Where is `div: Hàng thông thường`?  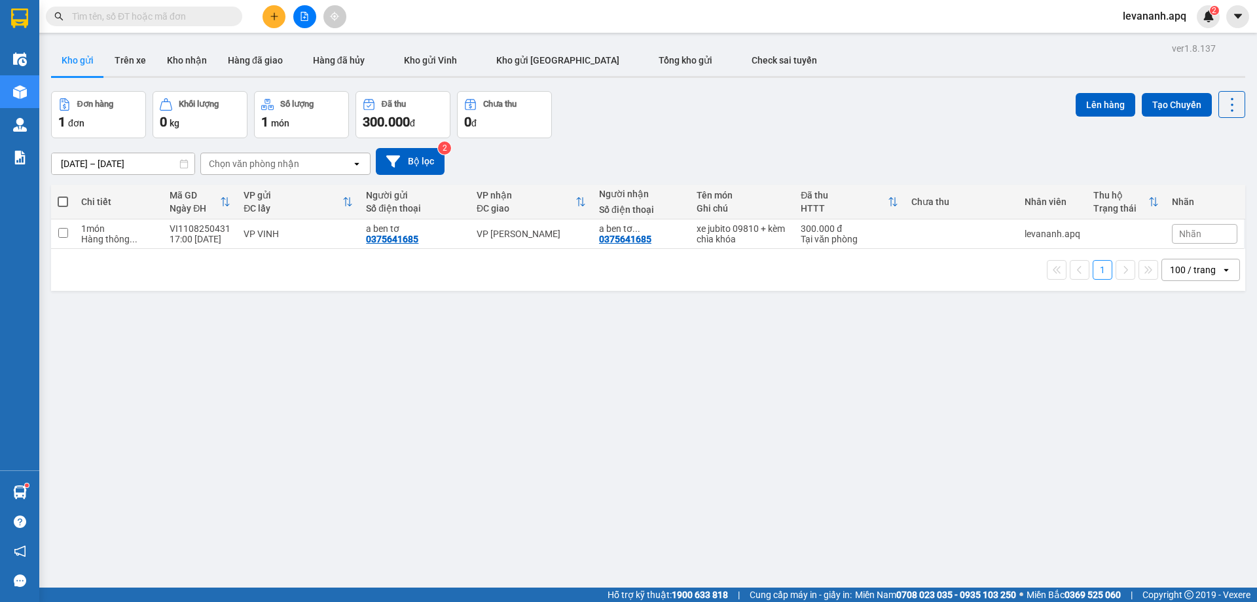
div: Hàng thông thường is located at coordinates (118, 239).